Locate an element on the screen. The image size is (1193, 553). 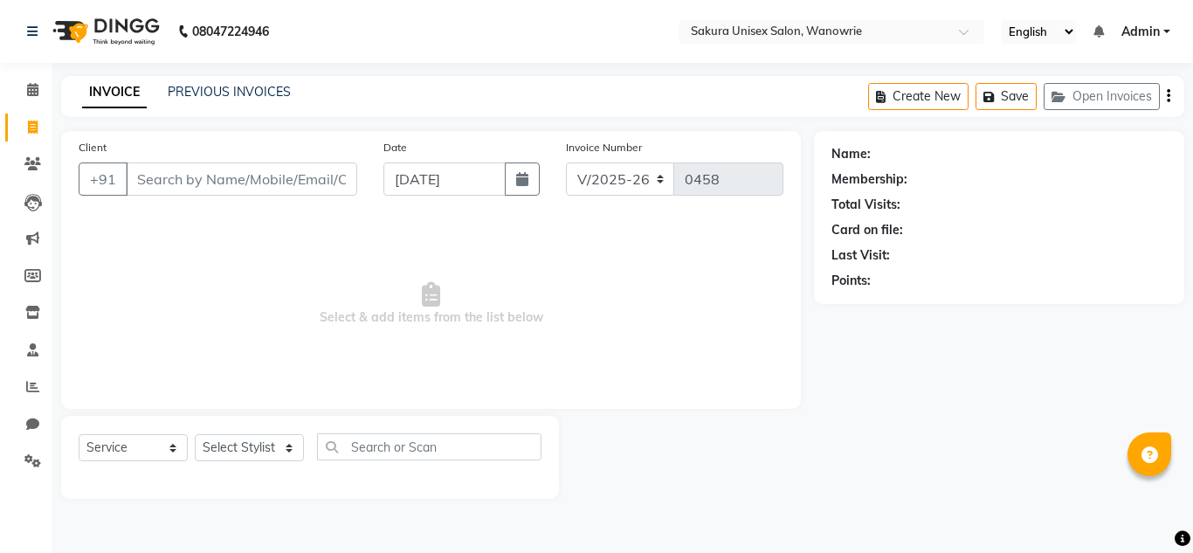
div: Name: is located at coordinates (850, 154).